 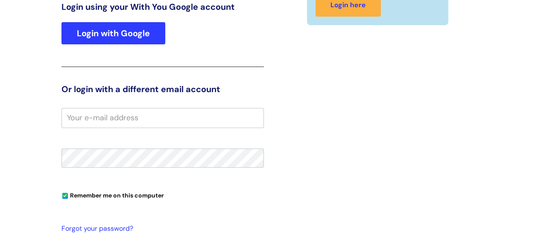 What do you see at coordinates (163, 7) in the screenshot?
I see `h3: Login using your With You Google account` at bounding box center [163, 7].